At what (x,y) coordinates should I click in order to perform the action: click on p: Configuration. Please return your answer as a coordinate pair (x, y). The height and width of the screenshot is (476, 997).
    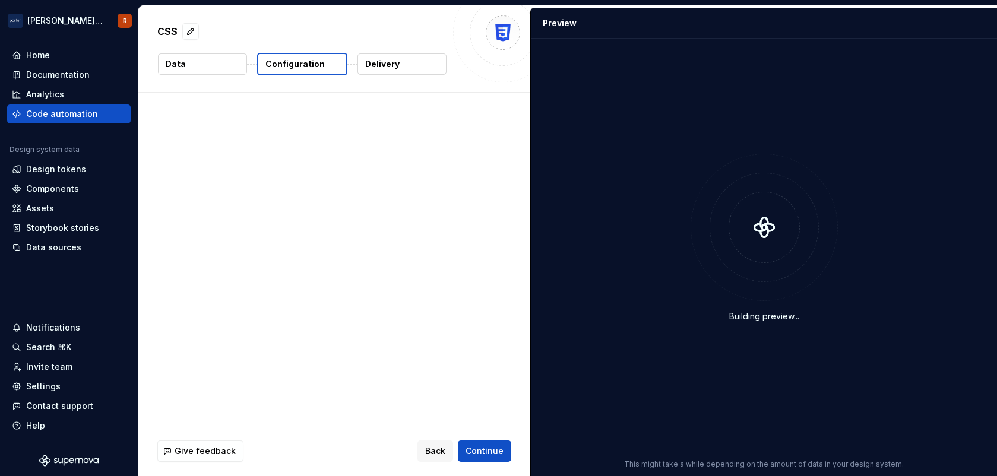
    Looking at the image, I should click on (295, 64).